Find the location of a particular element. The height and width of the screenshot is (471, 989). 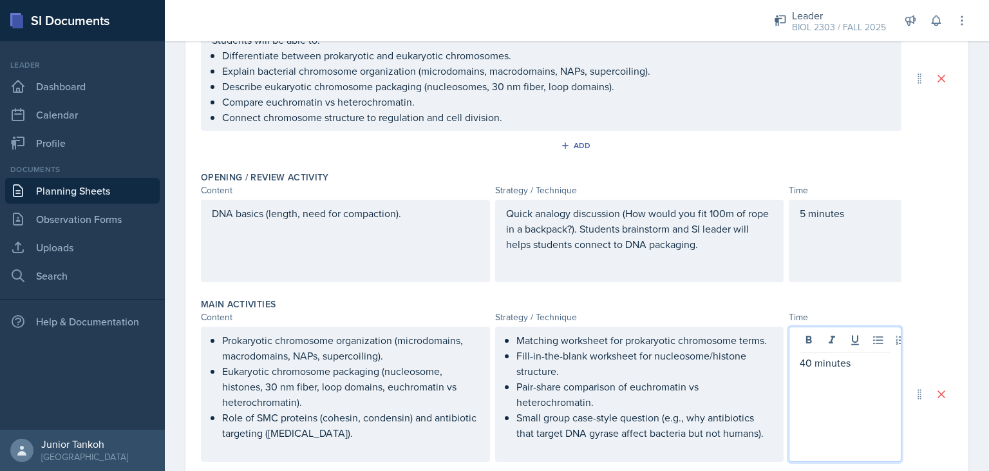

div: Add is located at coordinates (577, 145).